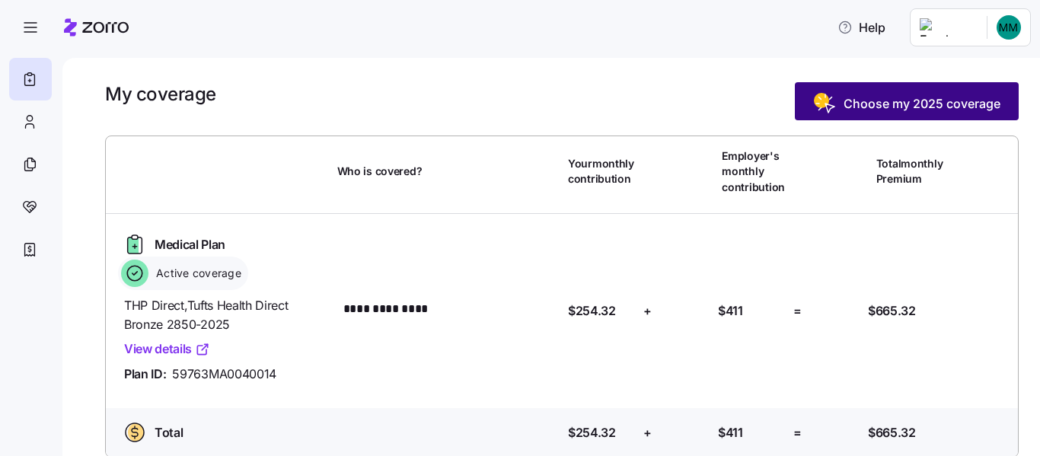 The image size is (1040, 456). I want to click on span: Help, so click(861, 27).